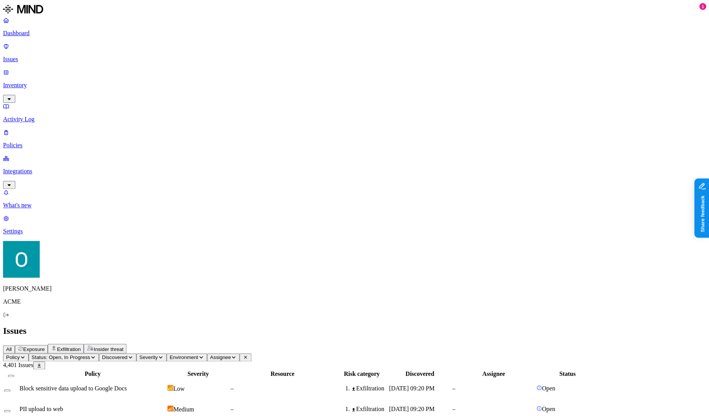 The image size is (709, 416). What do you see at coordinates (355, 171) in the screenshot?
I see `p: Integrations` at bounding box center [355, 171].